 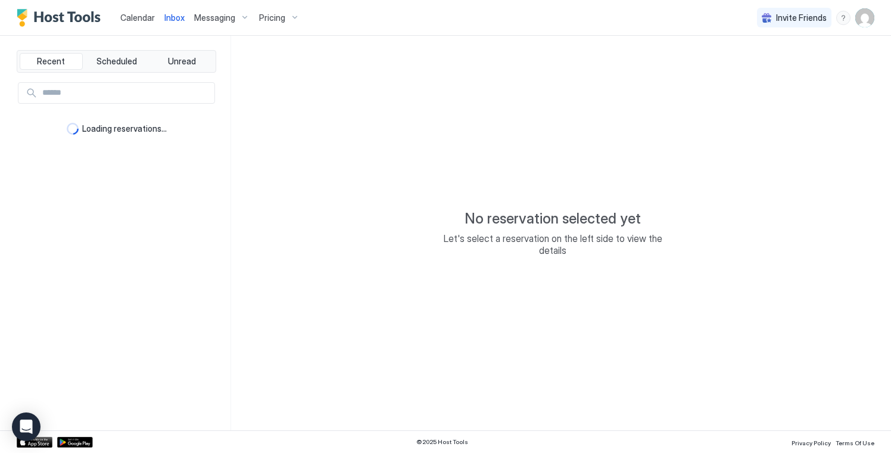 What do you see at coordinates (865, 18) in the screenshot?
I see `div: User profile` at bounding box center [865, 18].